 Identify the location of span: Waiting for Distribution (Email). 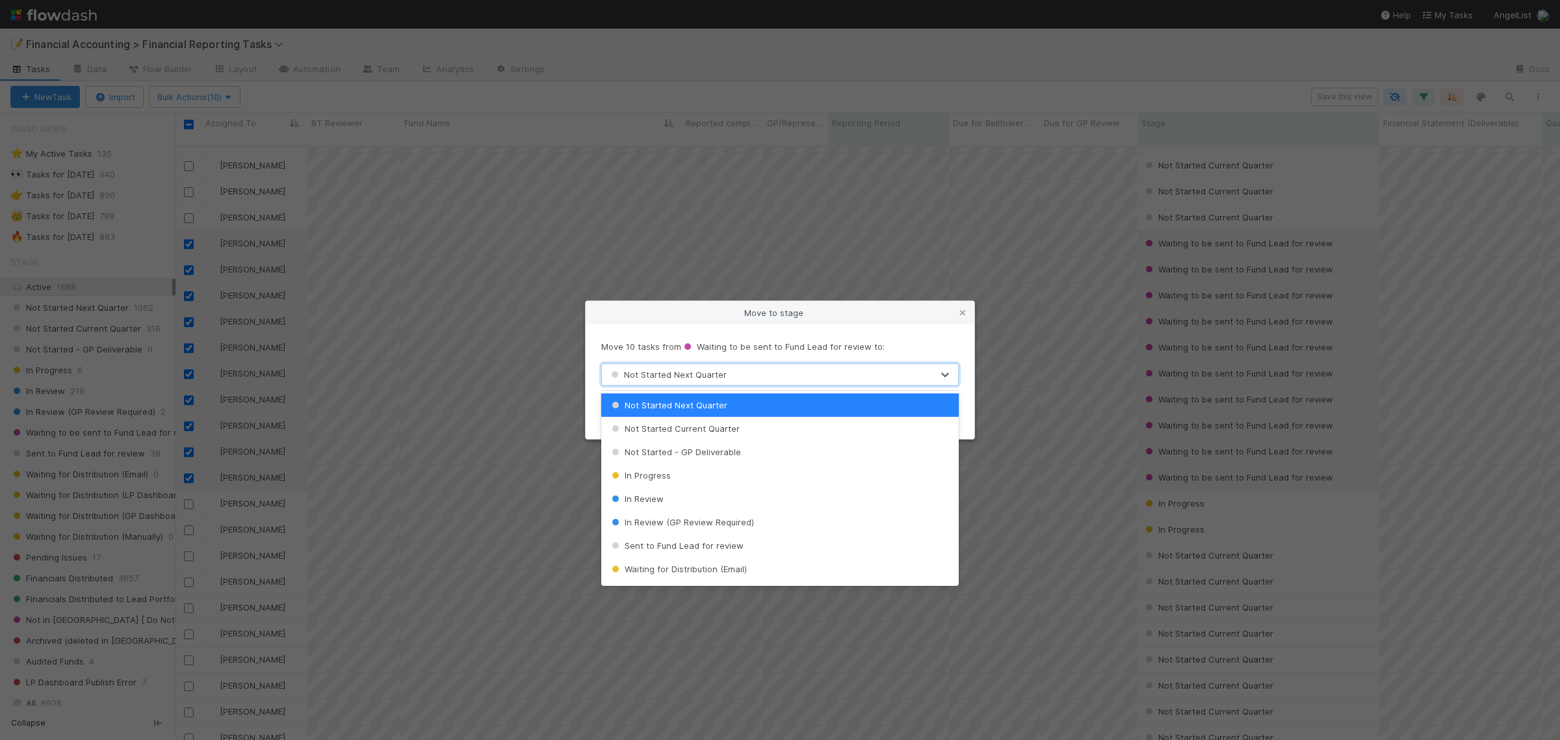
(678, 569).